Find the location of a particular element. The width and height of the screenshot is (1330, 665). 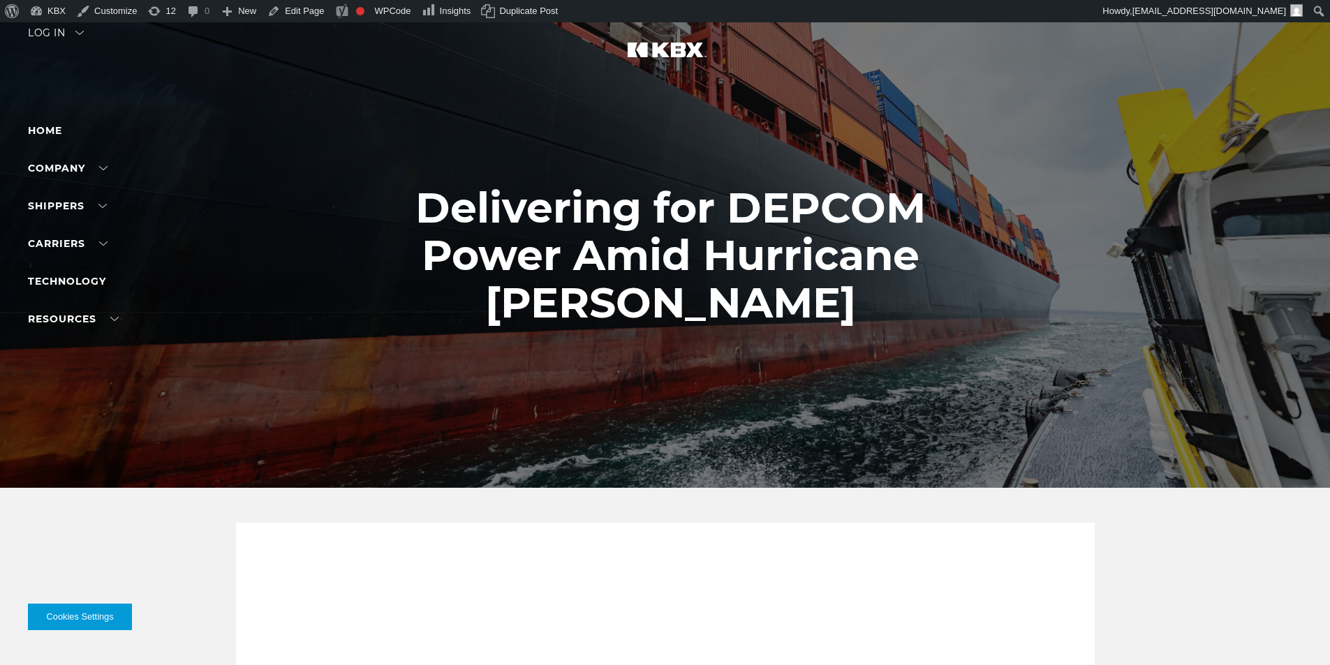

a: Technology is located at coordinates (67, 281).